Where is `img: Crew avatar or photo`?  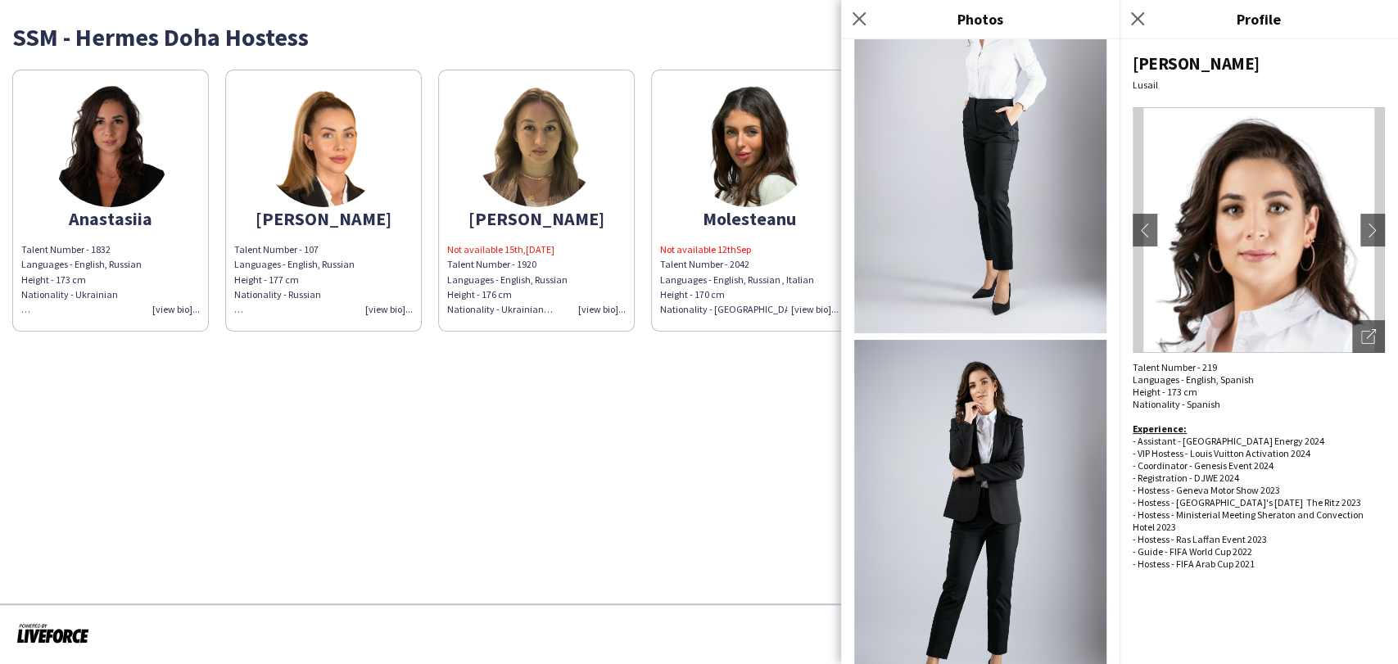 img: Crew avatar or photo is located at coordinates (1258, 230).